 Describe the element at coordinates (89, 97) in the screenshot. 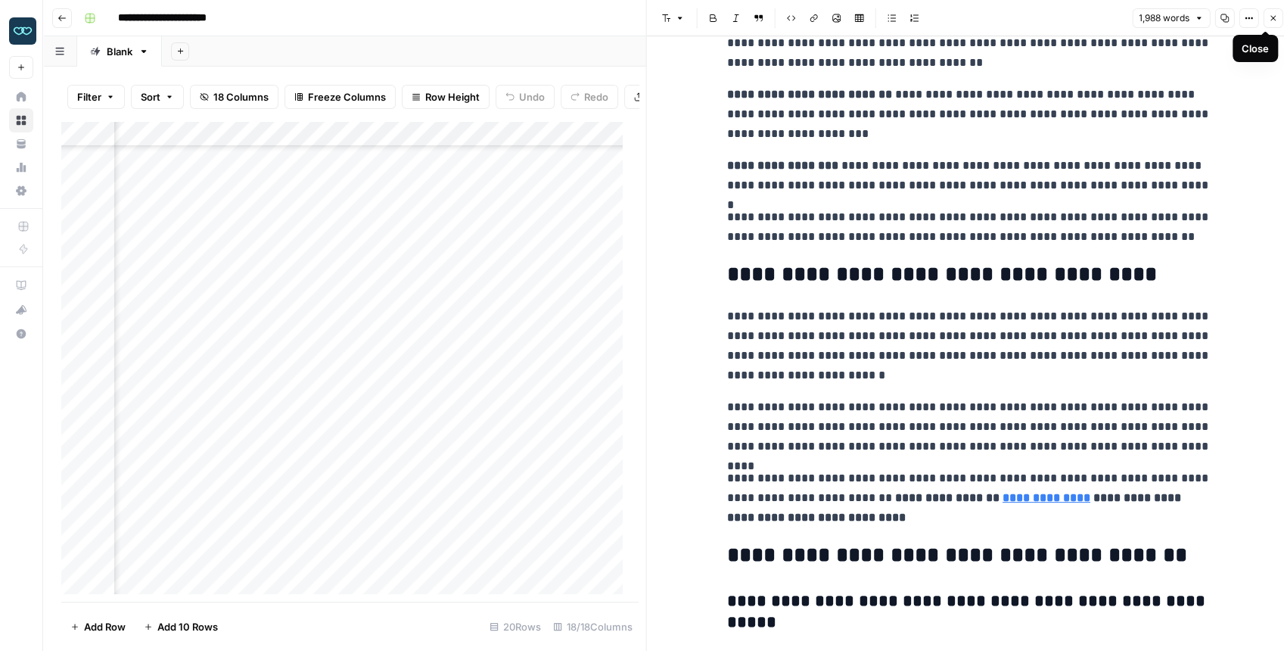

I see `span: Filter` at that location.